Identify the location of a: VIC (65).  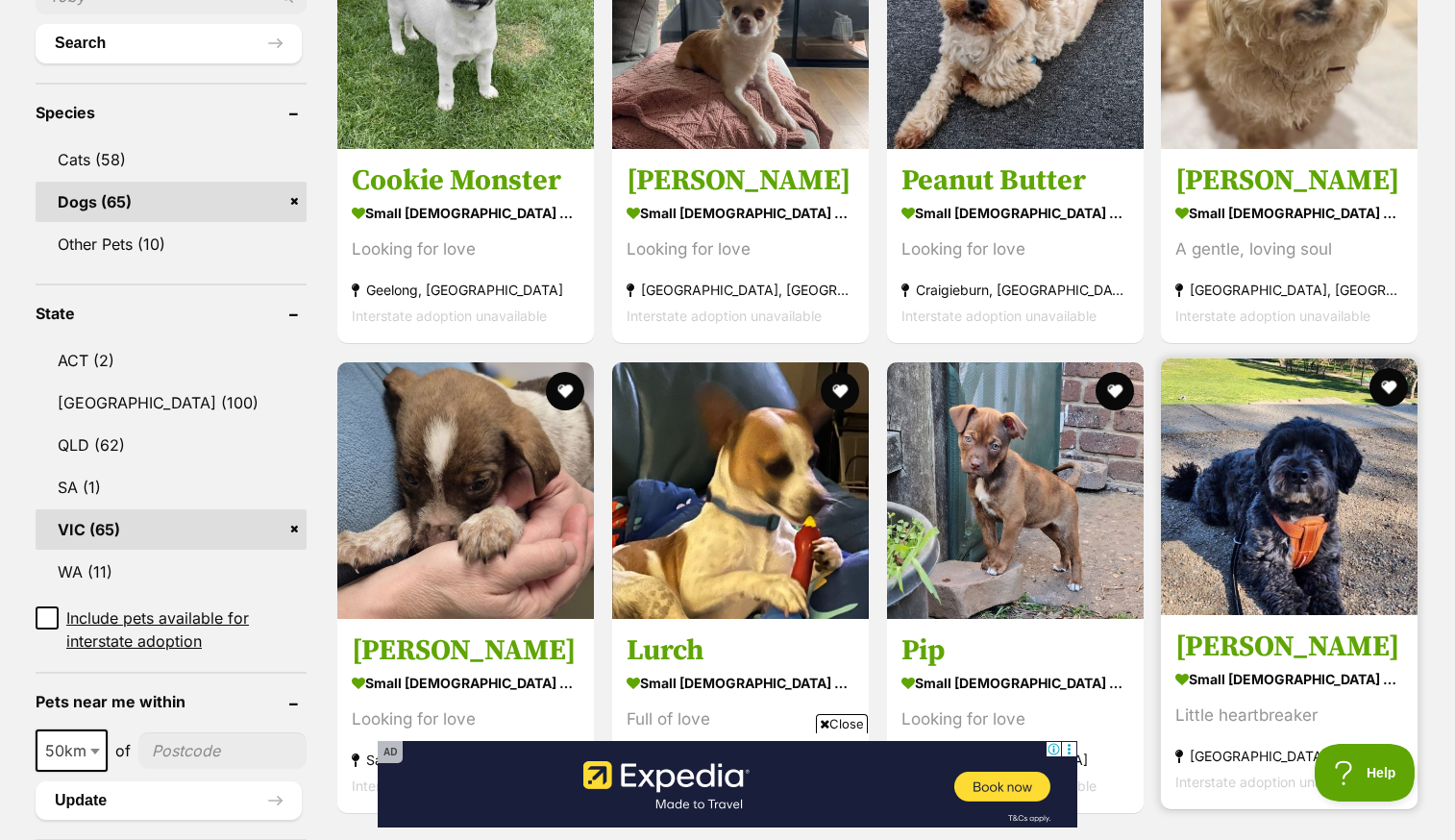
(171, 529).